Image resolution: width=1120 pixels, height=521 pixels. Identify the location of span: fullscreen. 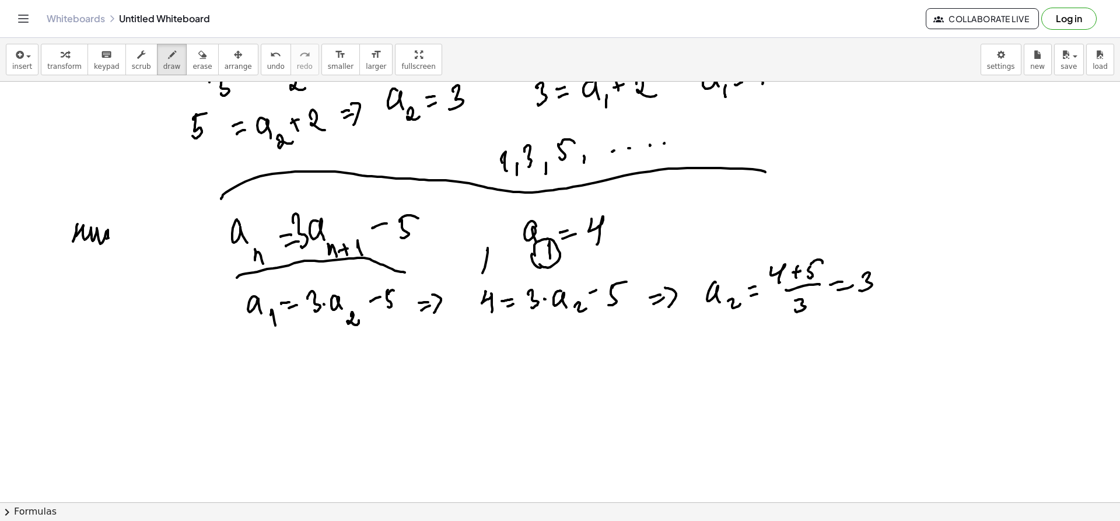
(418, 67).